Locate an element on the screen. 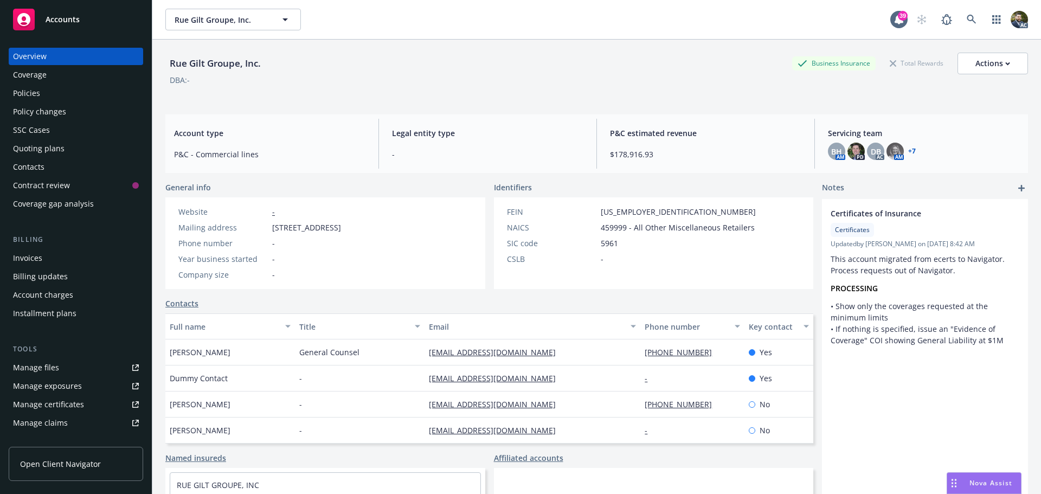 This screenshot has width=1041, height=494. a: Search is located at coordinates (972, 20).